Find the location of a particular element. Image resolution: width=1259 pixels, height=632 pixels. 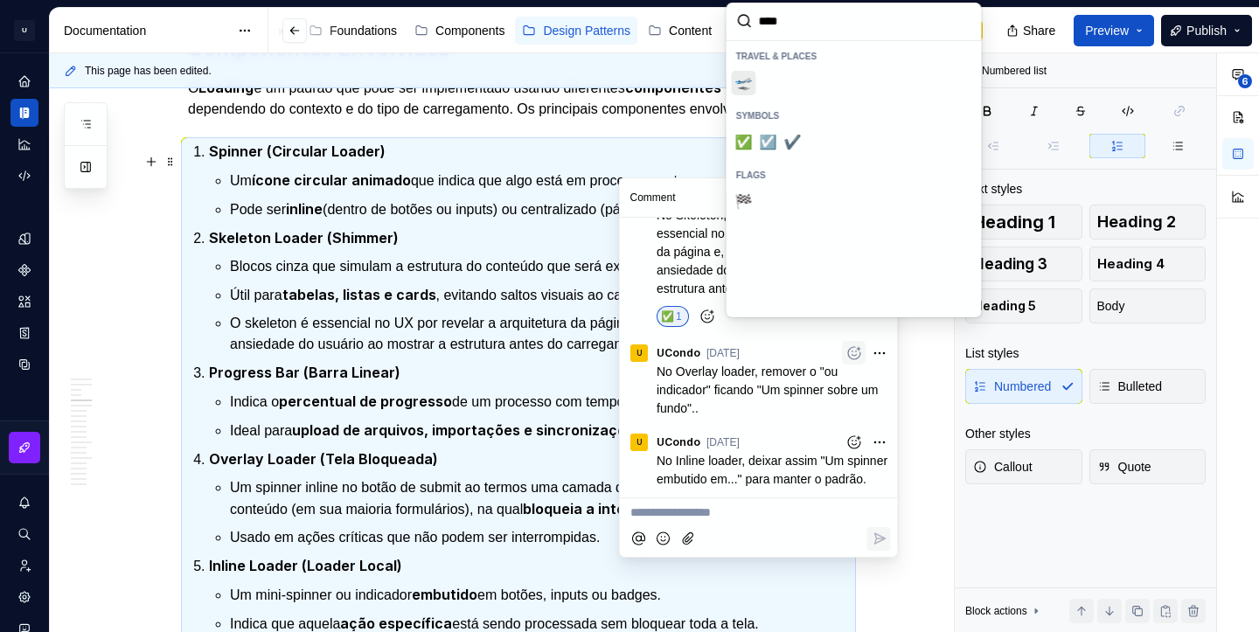

div: Code automation is located at coordinates (24, 176).